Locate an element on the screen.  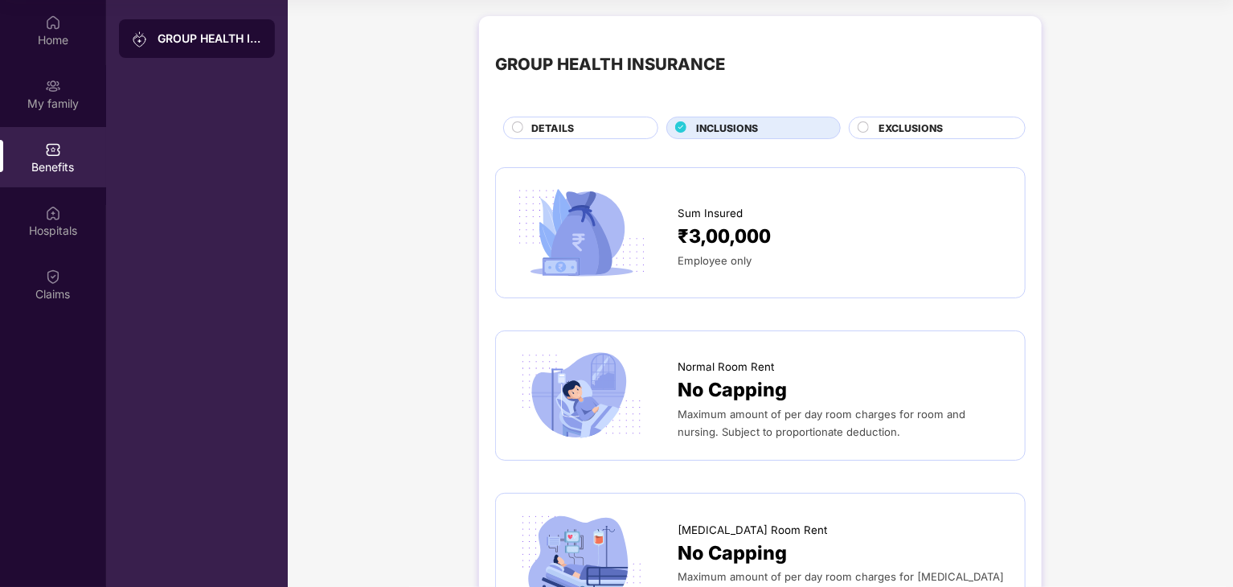
span: Employee only is located at coordinates (715, 260).